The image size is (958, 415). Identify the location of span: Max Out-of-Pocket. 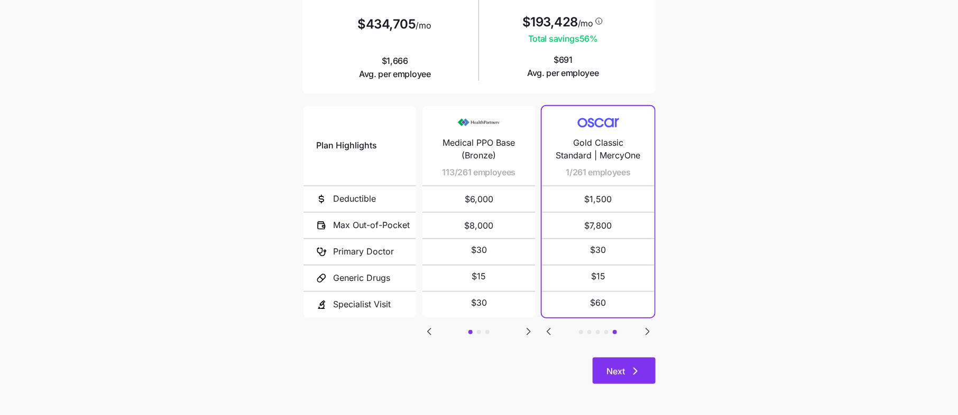
(371, 225).